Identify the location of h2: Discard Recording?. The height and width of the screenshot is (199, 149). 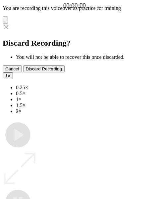
(75, 43).